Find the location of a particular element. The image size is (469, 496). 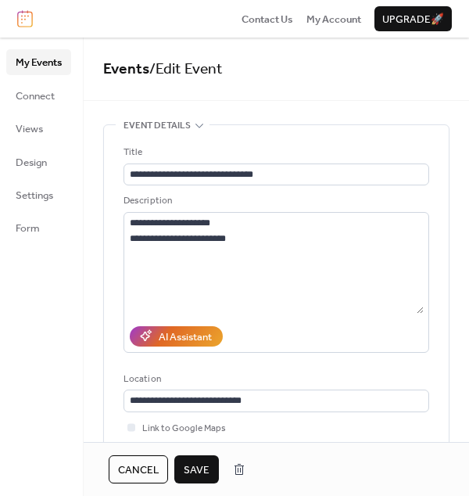

a: Form is located at coordinates (38, 228).